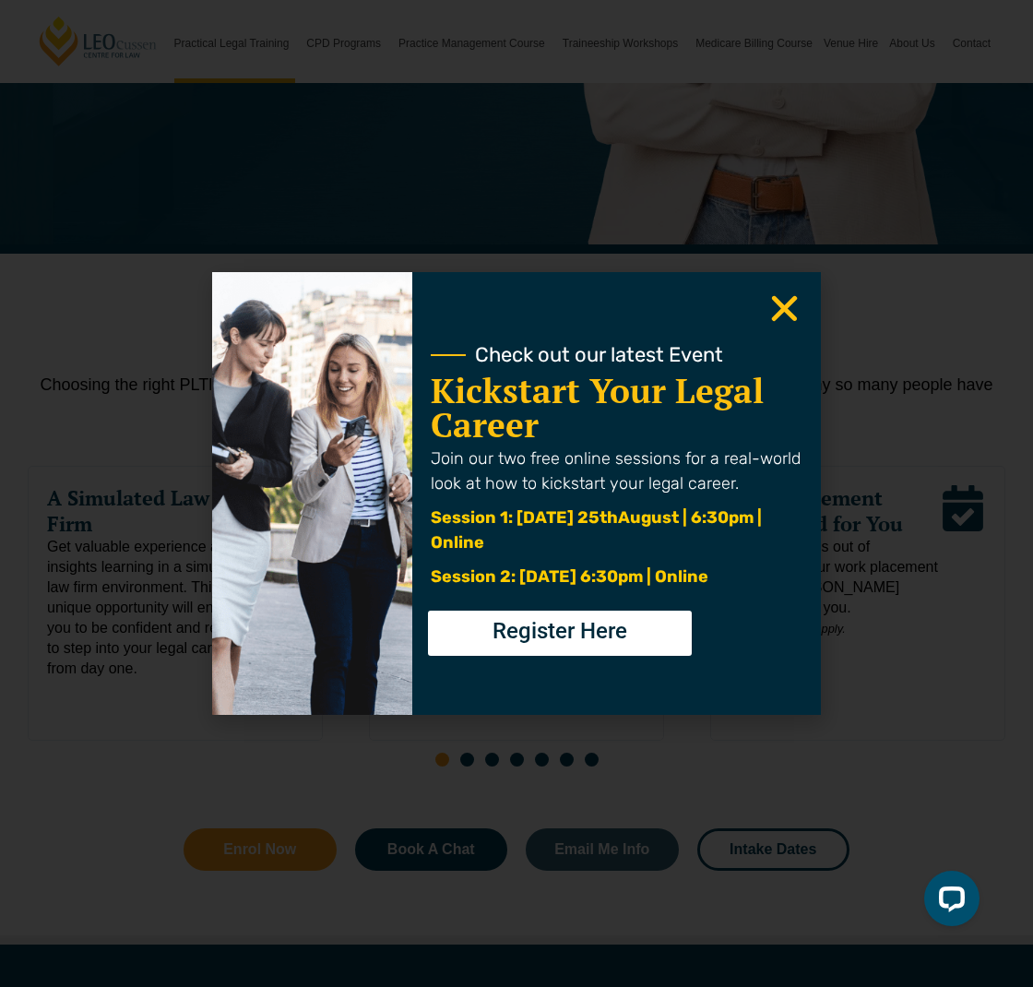  What do you see at coordinates (615, 471) in the screenshot?
I see `span: Join our two free online sessions for a real-world look at how to kickstart your legal career.` at bounding box center [615, 471].